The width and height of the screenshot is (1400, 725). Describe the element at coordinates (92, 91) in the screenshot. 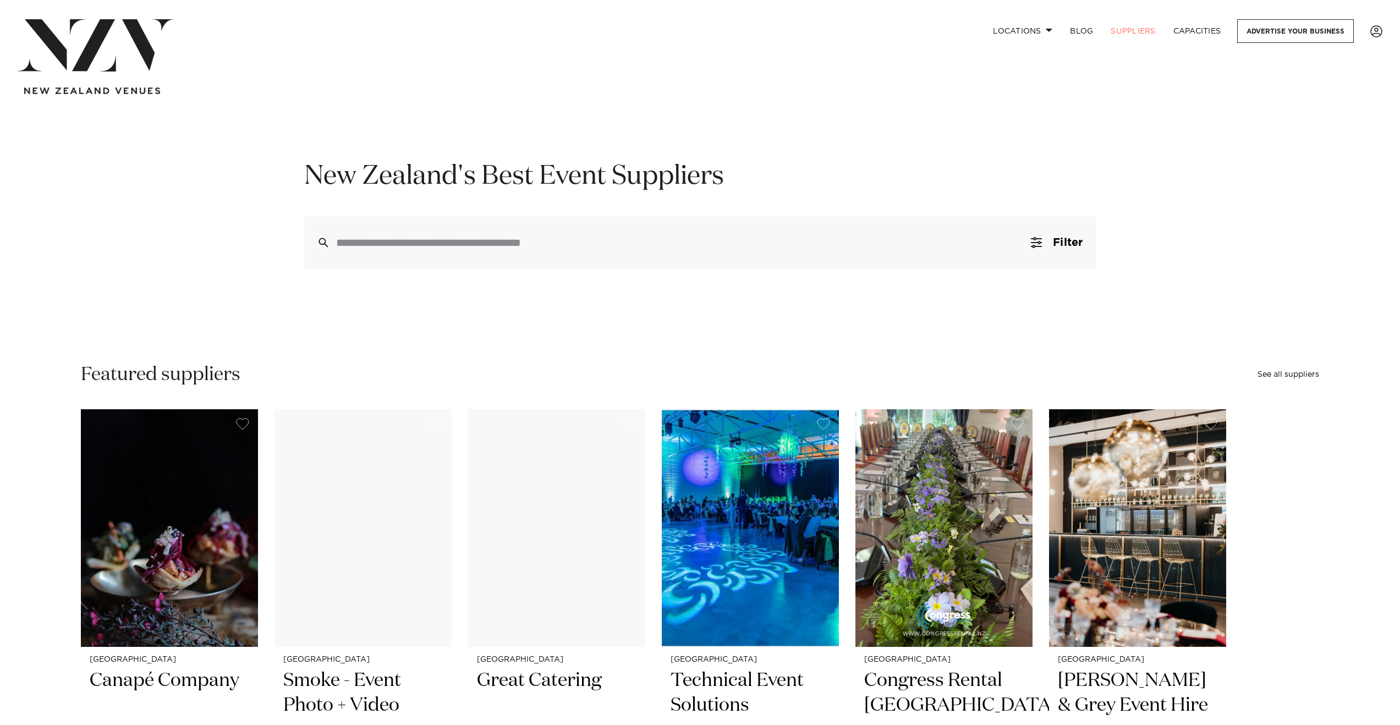

I see `img: new-zealand-venues-text.png` at that location.